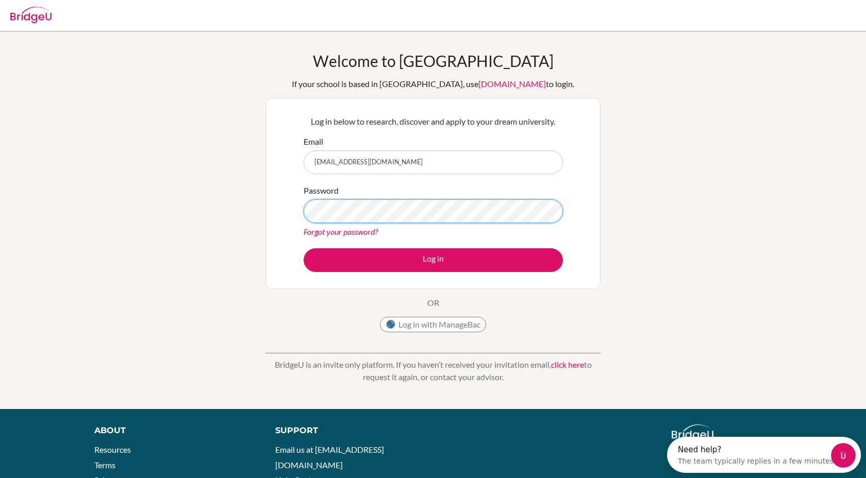  Describe the element at coordinates (692, 433) in the screenshot. I see `img: logo_white@2x-f4f0deed5e89b7ecb1c2cc34c3e3d731f90f0f143d5ea2071677605dd97b5244.png` at that location.